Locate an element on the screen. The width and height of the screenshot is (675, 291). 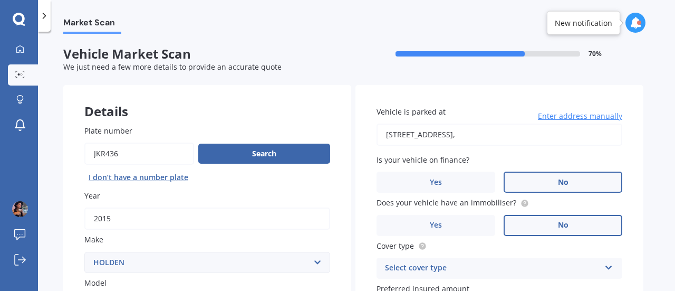
span: Is your vehicle on finance? is located at coordinates (423, 159).